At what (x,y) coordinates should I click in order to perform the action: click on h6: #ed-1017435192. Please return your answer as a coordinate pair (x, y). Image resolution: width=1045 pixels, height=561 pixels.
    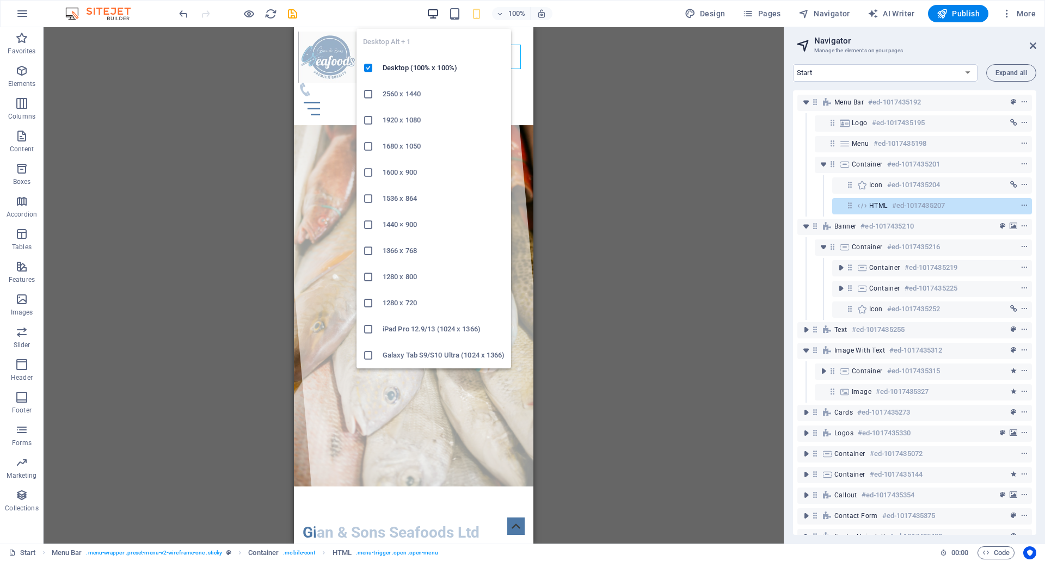
    Looking at the image, I should click on (895, 102).